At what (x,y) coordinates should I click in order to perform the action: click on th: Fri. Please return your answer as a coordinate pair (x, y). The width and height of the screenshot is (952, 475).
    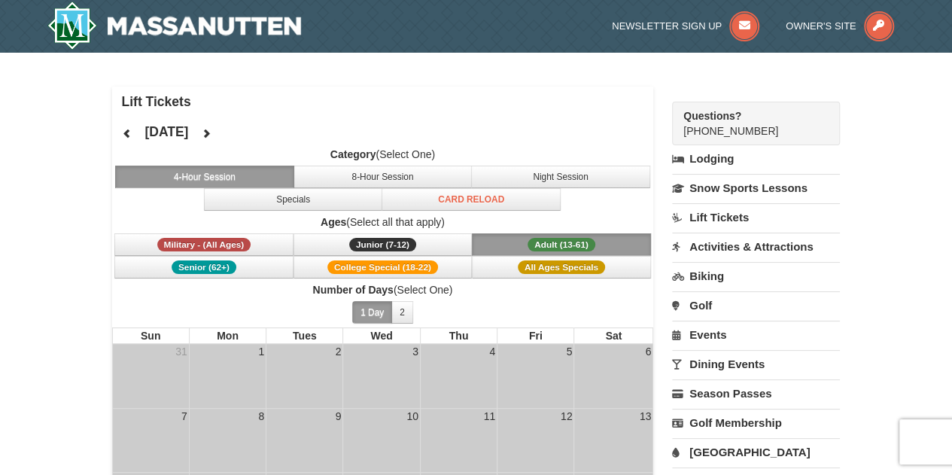
    Looking at the image, I should click on (535, 336).